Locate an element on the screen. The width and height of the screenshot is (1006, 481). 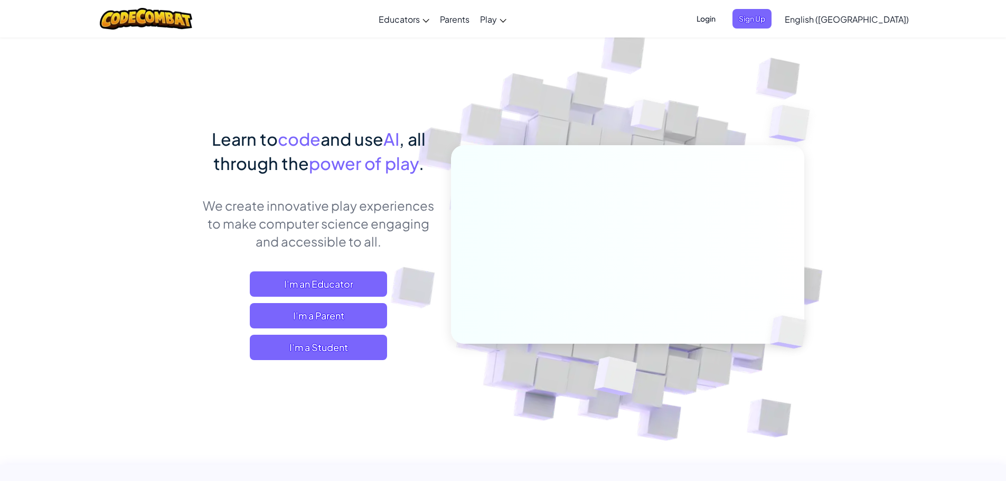
a: I'm an Educator is located at coordinates (319, 284).